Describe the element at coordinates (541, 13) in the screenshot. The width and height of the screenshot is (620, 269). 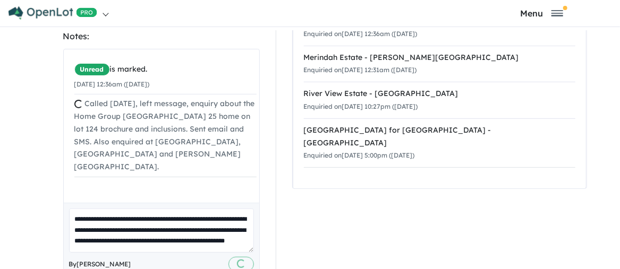
I see `button: Toggle navigation` at that location.